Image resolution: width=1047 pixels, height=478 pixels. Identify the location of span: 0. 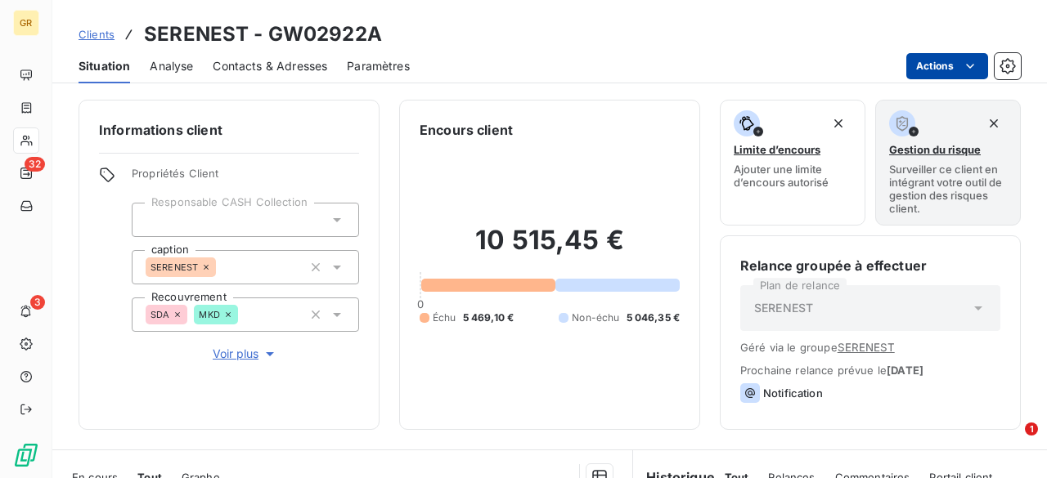
(420, 304).